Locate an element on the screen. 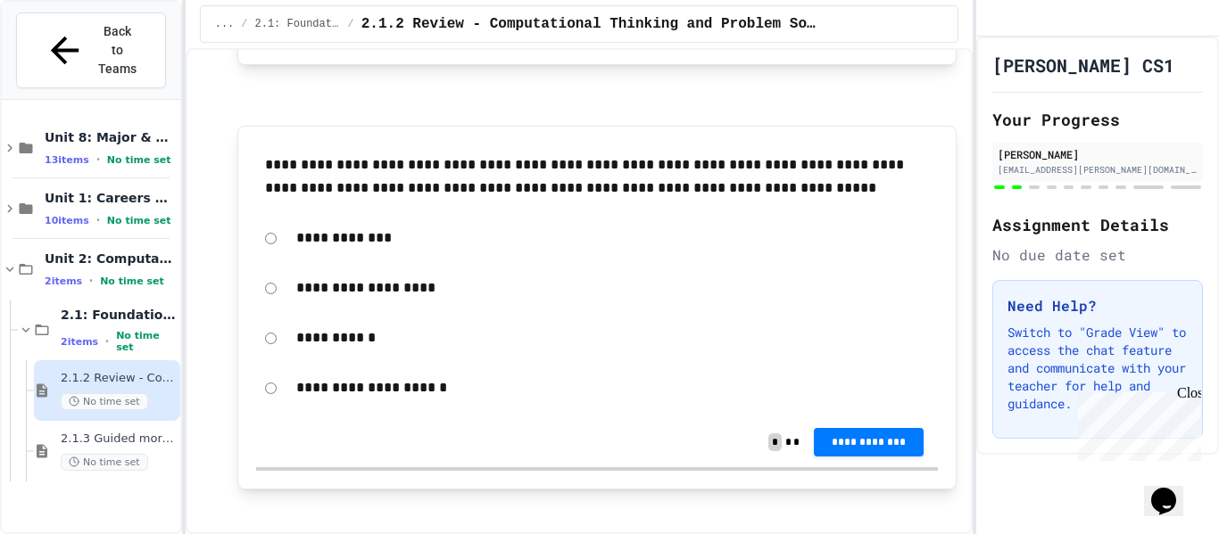 This screenshot has width=1219, height=534. span: Unit 1: Careers & Professionalism is located at coordinates (111, 198).